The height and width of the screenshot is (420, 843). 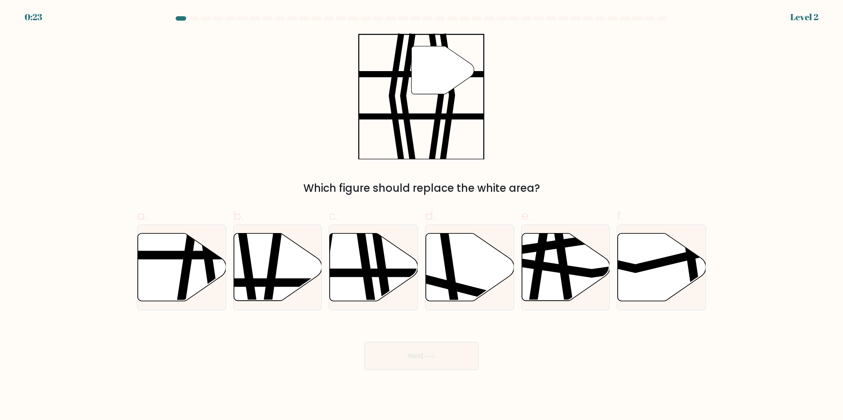 I want to click on div: 0:23, so click(x=33, y=17).